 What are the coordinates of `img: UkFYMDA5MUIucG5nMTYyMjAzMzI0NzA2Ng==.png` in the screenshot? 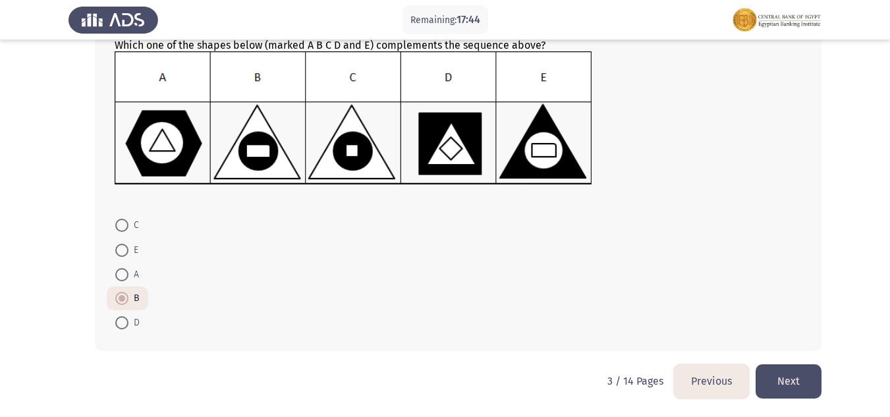 It's located at (353, 118).